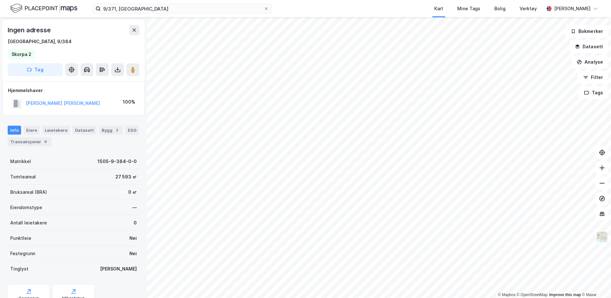  I want to click on div: Skorpa 2, so click(21, 54).